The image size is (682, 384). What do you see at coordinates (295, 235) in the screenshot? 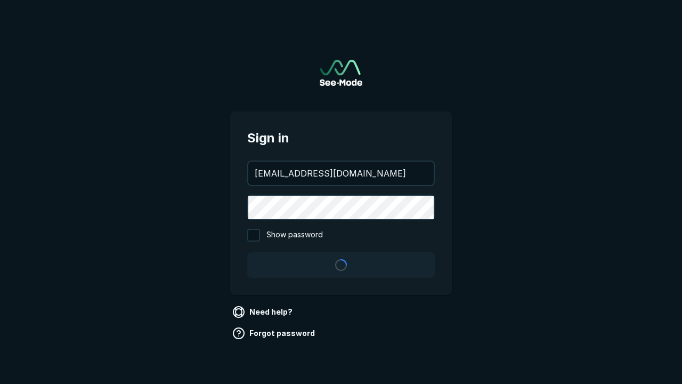
I see `span: Show password` at bounding box center [295, 235].